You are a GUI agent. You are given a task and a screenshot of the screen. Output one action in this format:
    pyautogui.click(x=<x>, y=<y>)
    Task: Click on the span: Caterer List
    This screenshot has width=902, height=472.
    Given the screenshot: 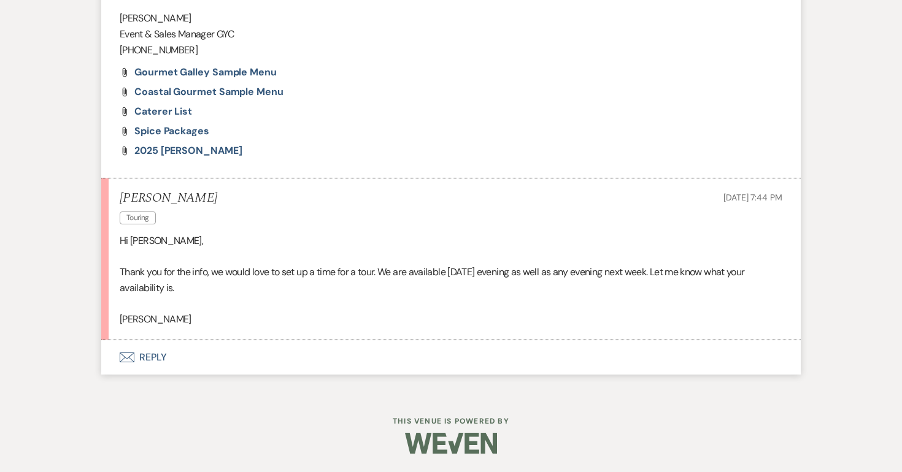 What is the action you would take?
    pyautogui.click(x=163, y=111)
    